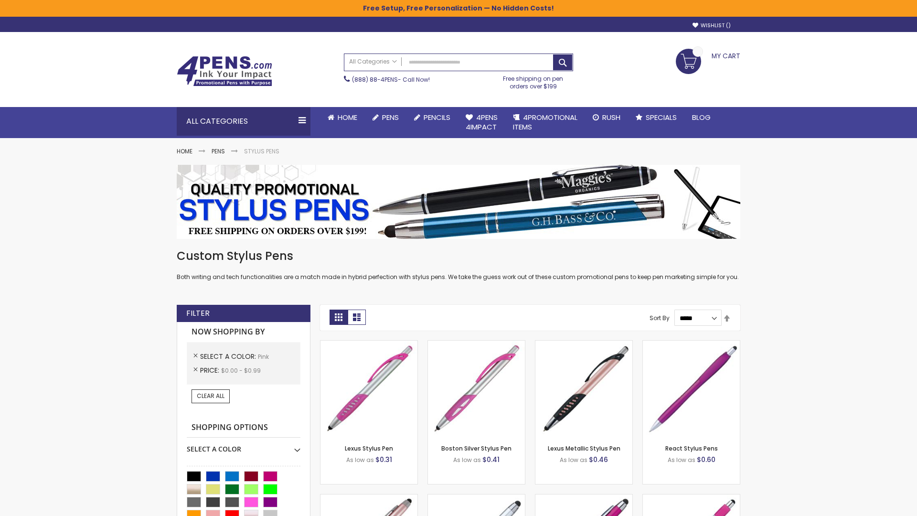  I want to click on img: Stylus Pens, so click(458, 201).